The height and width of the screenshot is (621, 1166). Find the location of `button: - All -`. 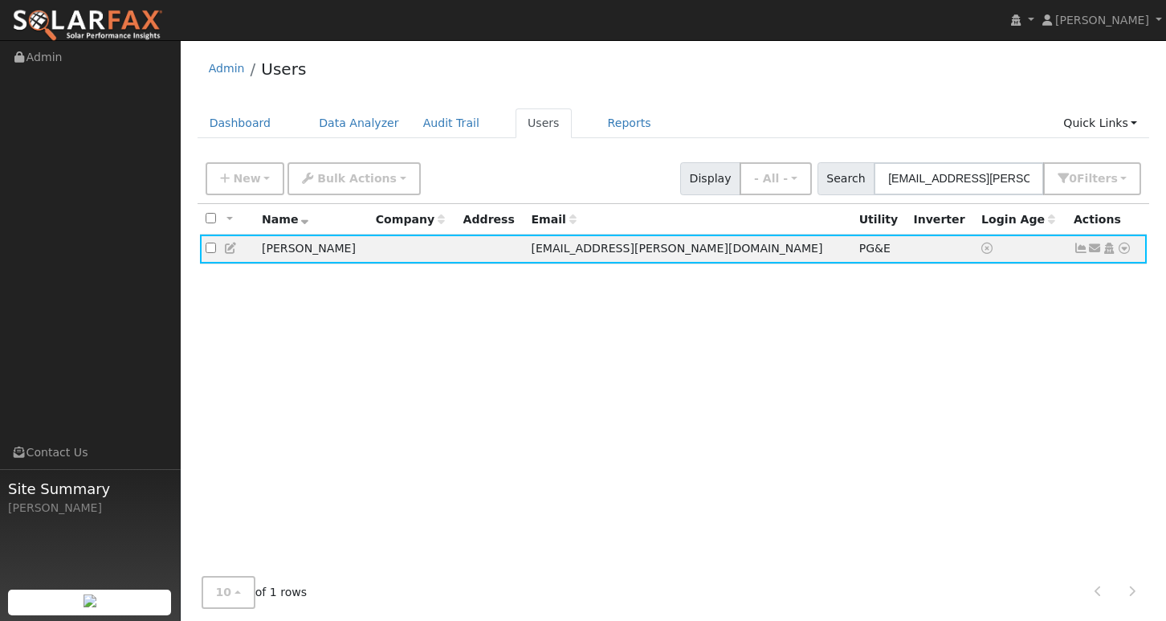

button: - All - is located at coordinates (776, 178).